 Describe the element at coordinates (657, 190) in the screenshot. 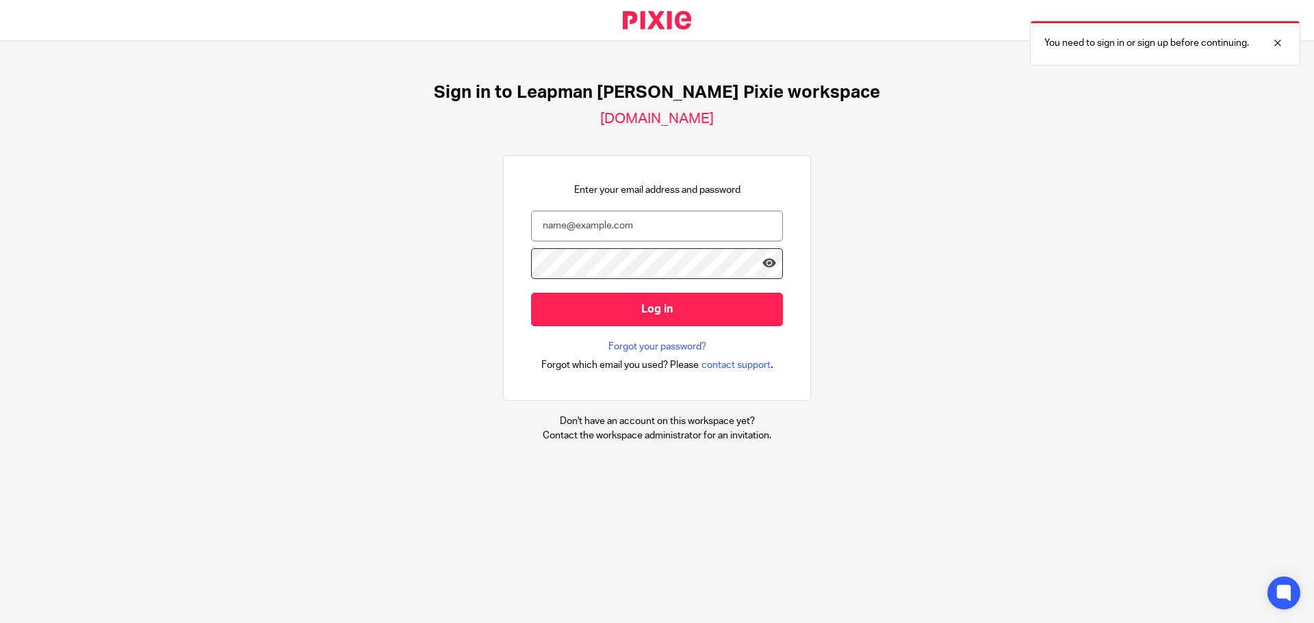

I see `p: Enter your email address and password` at that location.